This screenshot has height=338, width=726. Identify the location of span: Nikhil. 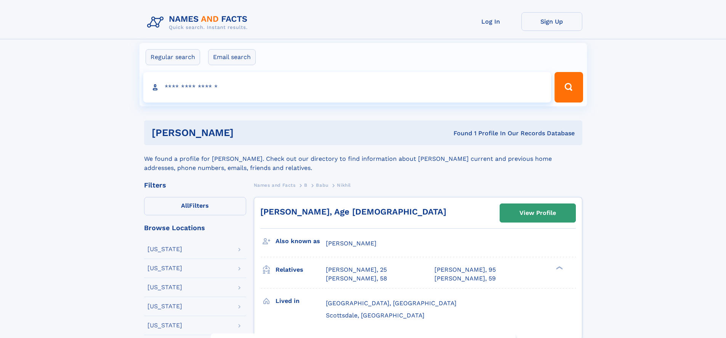
(344, 185).